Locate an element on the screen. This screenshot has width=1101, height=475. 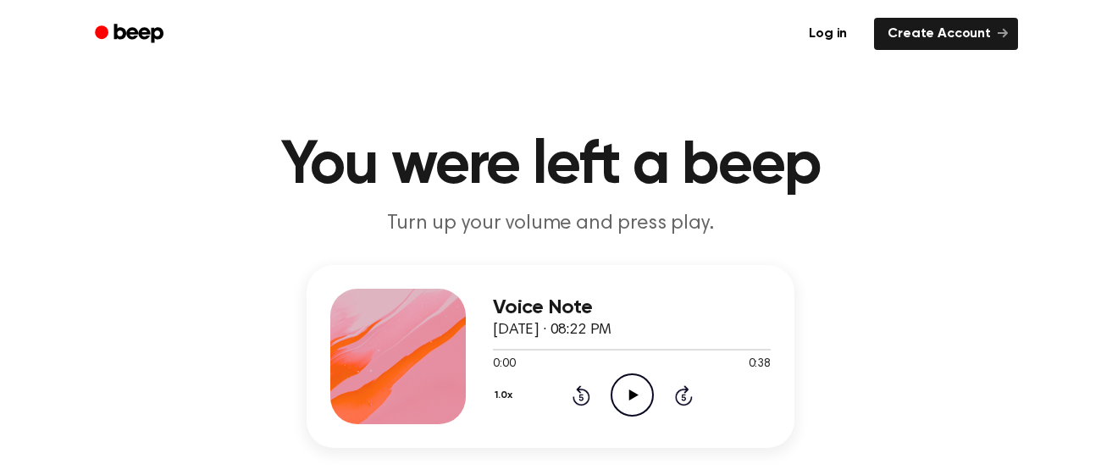
button: 1.0x is located at coordinates (505, 395).